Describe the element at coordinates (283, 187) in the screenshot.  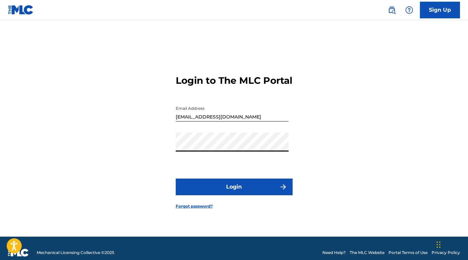
I see `img: f7272a7cc735f4ea7f67.svg` at that location.